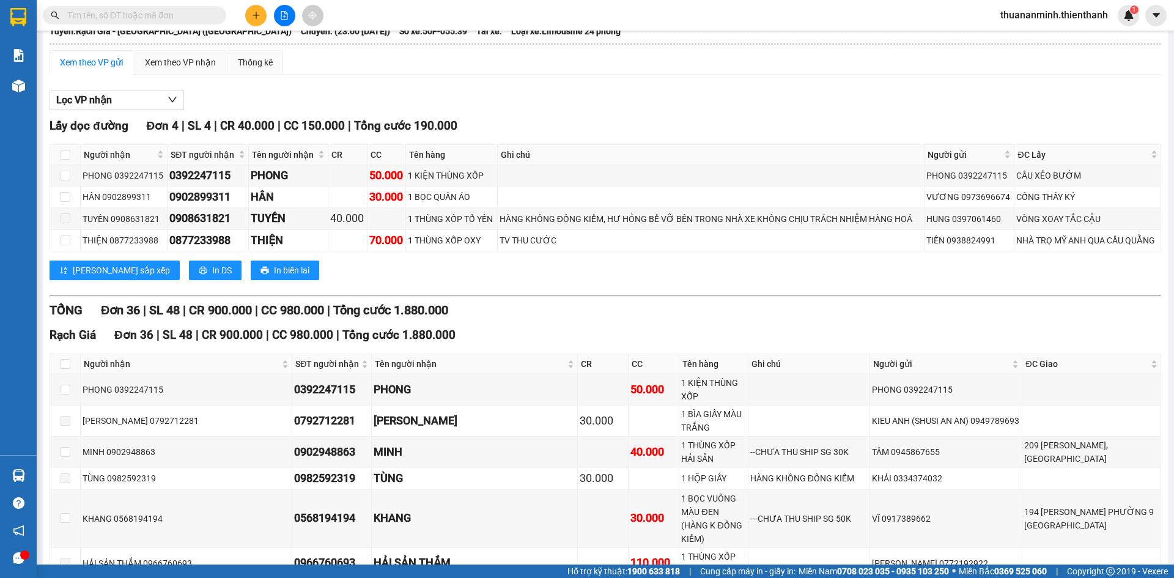 The height and width of the screenshot is (578, 1174). Describe the element at coordinates (1083, 155) in the screenshot. I see `span: ĐC Lấy` at that location.